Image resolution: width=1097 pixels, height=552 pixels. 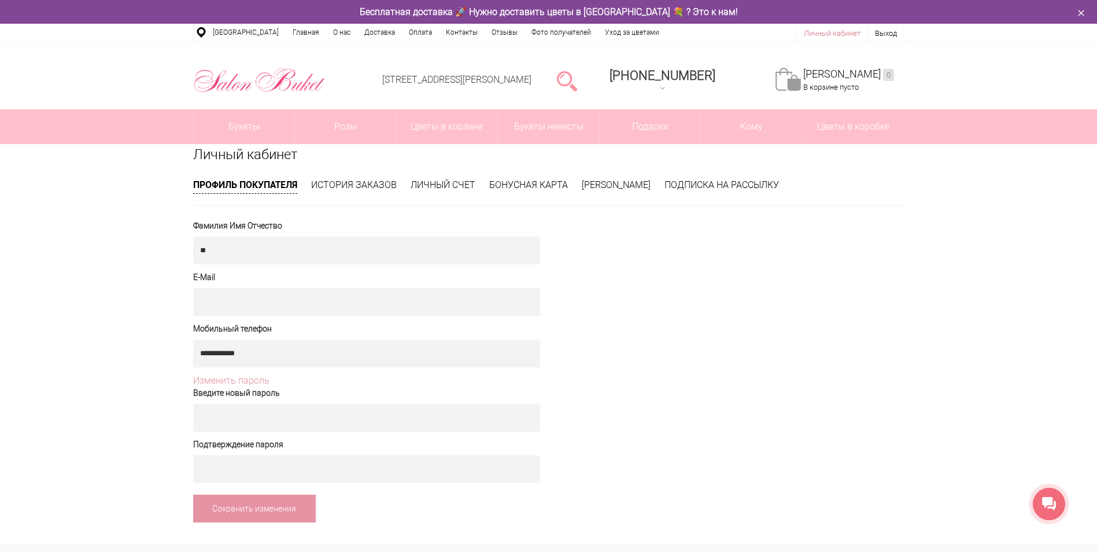 I want to click on a: Главная, so click(x=306, y=32).